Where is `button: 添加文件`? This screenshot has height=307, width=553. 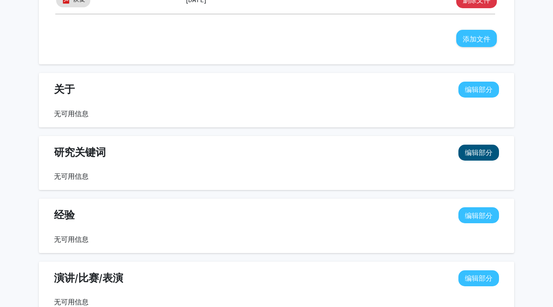 button: 添加文件 is located at coordinates (476, 38).